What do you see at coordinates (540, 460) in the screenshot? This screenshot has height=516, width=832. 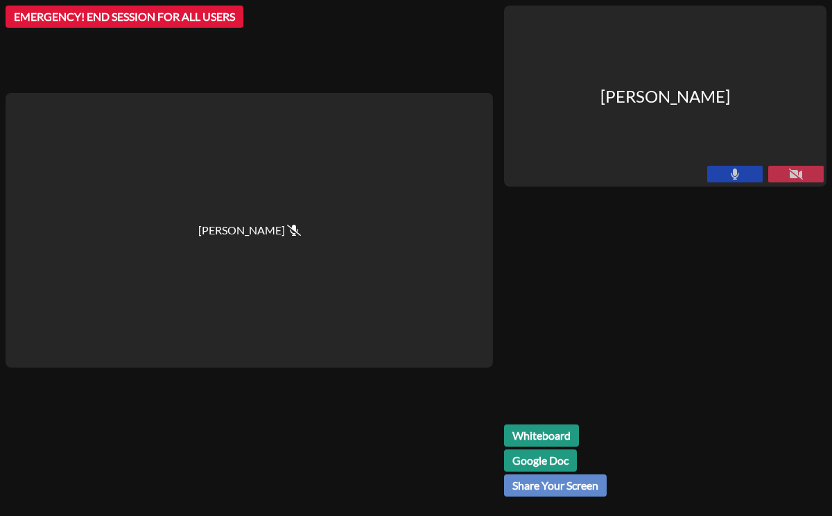 I see `a: Google Doc` at bounding box center [540, 460].